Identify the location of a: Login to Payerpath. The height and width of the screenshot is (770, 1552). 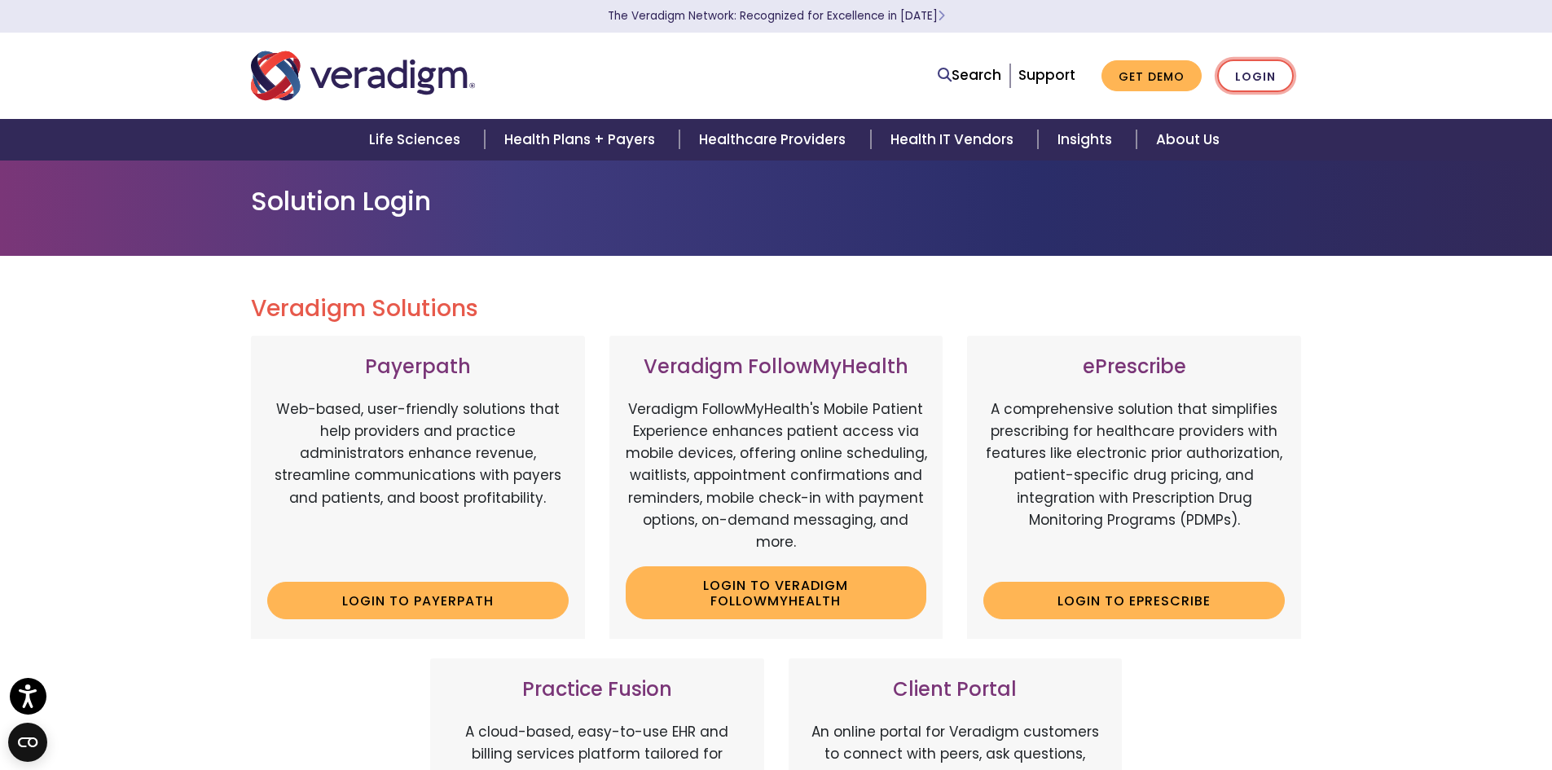
(418, 600).